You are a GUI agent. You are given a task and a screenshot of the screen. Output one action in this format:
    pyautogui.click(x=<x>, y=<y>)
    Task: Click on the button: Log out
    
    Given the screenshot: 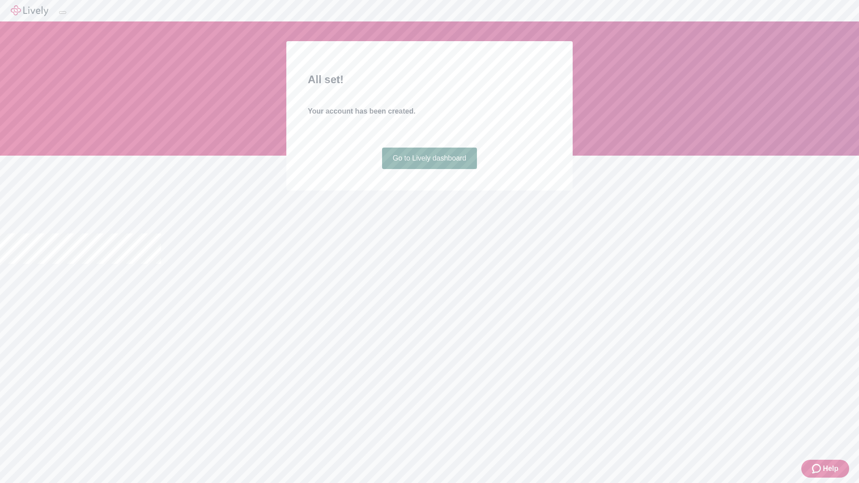 What is the action you would take?
    pyautogui.click(x=63, y=13)
    